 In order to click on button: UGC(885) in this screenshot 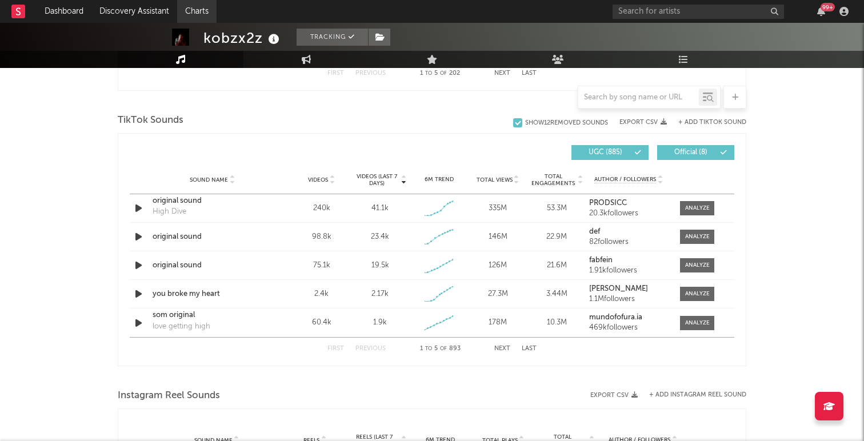, I will do `click(610, 153)`.